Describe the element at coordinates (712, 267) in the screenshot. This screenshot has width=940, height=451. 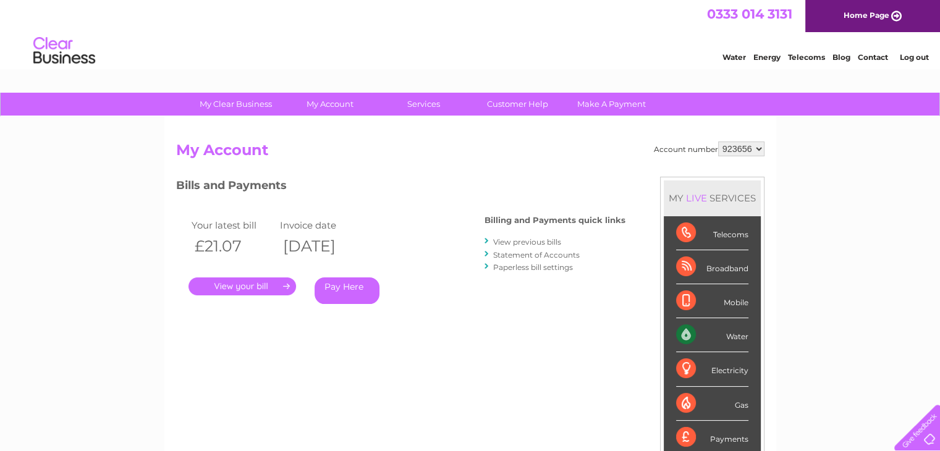
I see `div: Broadband` at that location.